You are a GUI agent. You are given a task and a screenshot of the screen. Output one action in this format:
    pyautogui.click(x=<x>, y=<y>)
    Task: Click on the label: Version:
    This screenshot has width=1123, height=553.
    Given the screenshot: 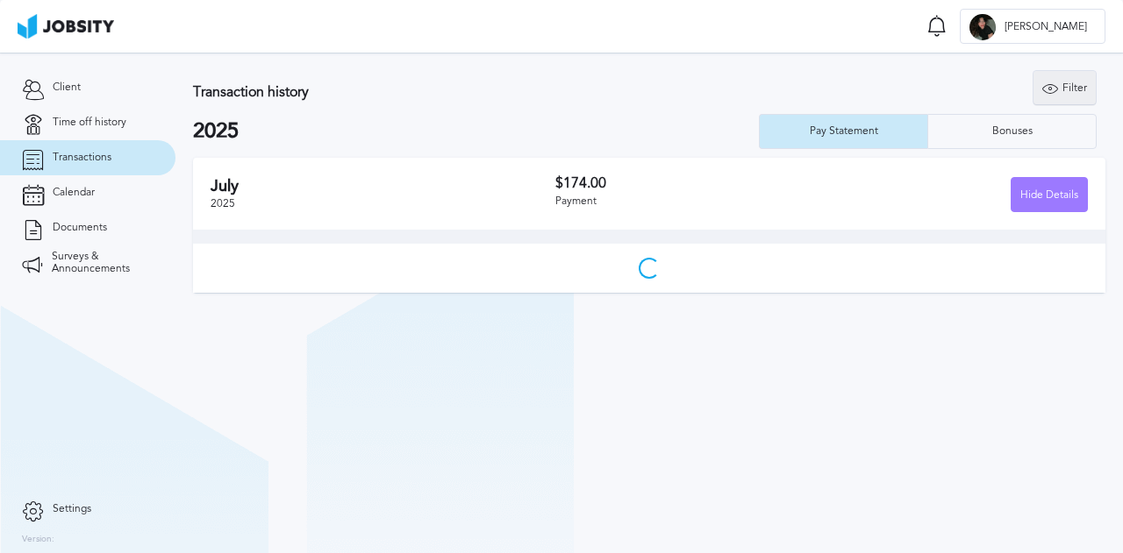 What is the action you would take?
    pyautogui.click(x=38, y=540)
    